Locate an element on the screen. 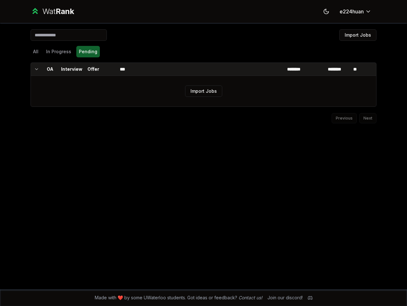 This screenshot has width=407, height=306. span: e224huan is located at coordinates (352, 11).